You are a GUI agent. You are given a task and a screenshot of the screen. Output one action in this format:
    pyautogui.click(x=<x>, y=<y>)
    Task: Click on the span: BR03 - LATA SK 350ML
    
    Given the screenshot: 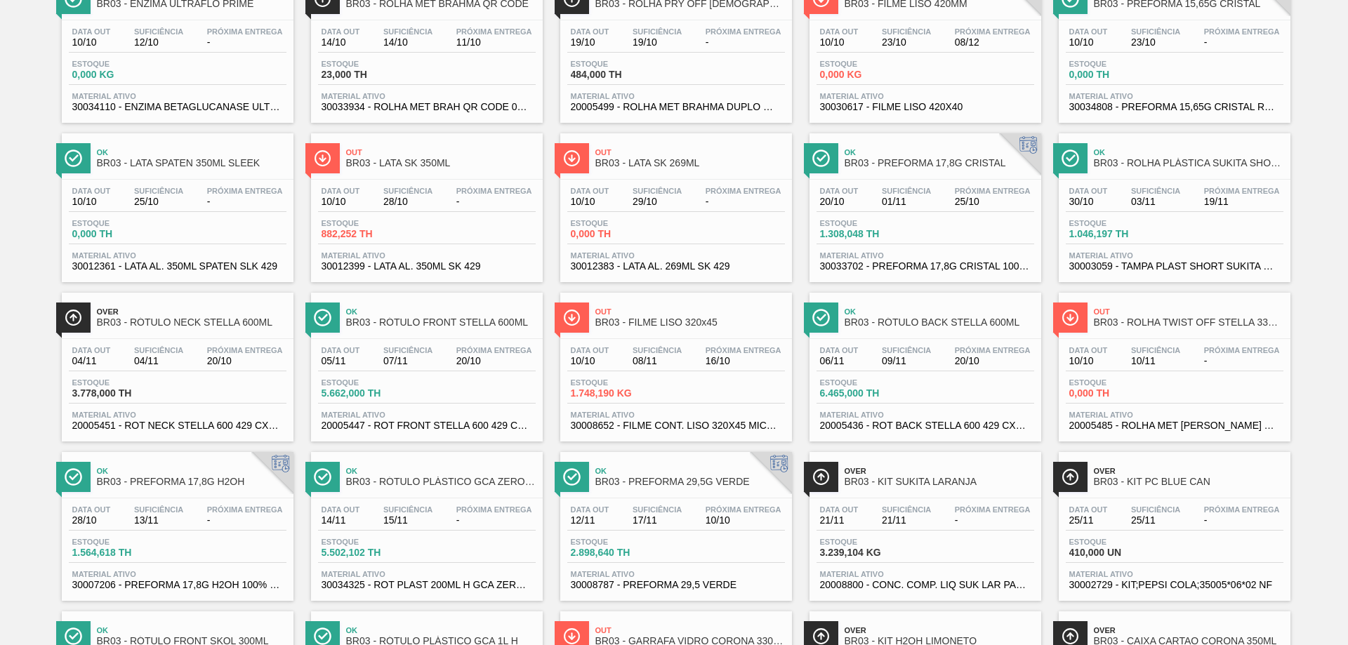 What is the action you would take?
    pyautogui.click(x=441, y=163)
    